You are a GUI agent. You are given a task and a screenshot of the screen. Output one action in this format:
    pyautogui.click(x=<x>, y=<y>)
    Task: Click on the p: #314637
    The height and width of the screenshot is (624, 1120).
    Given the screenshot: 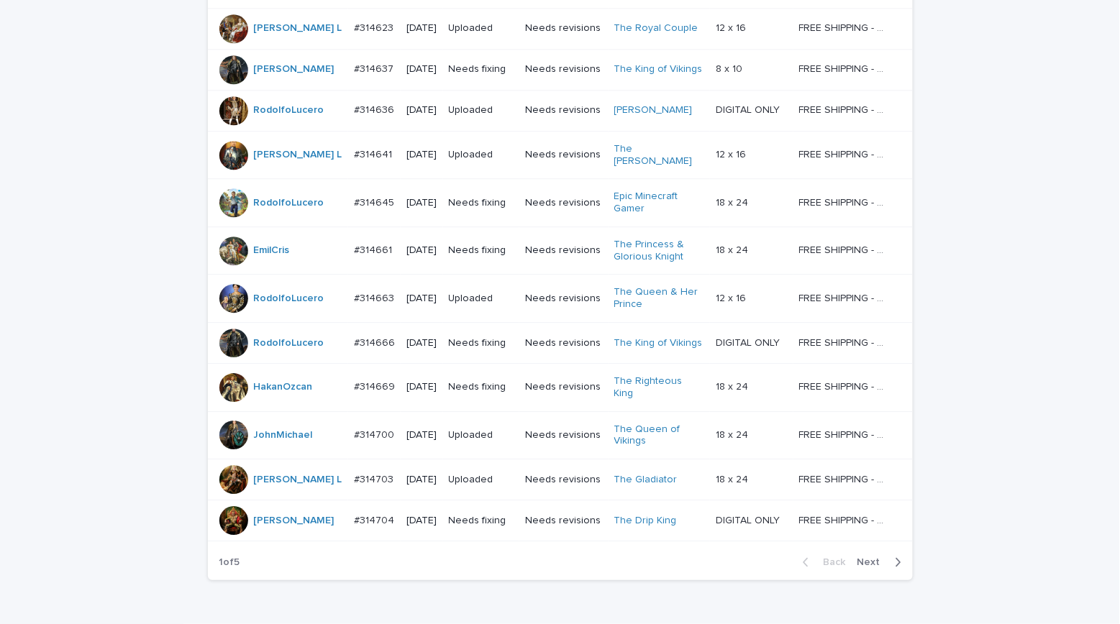 What is the action you would take?
    pyautogui.click(x=375, y=68)
    